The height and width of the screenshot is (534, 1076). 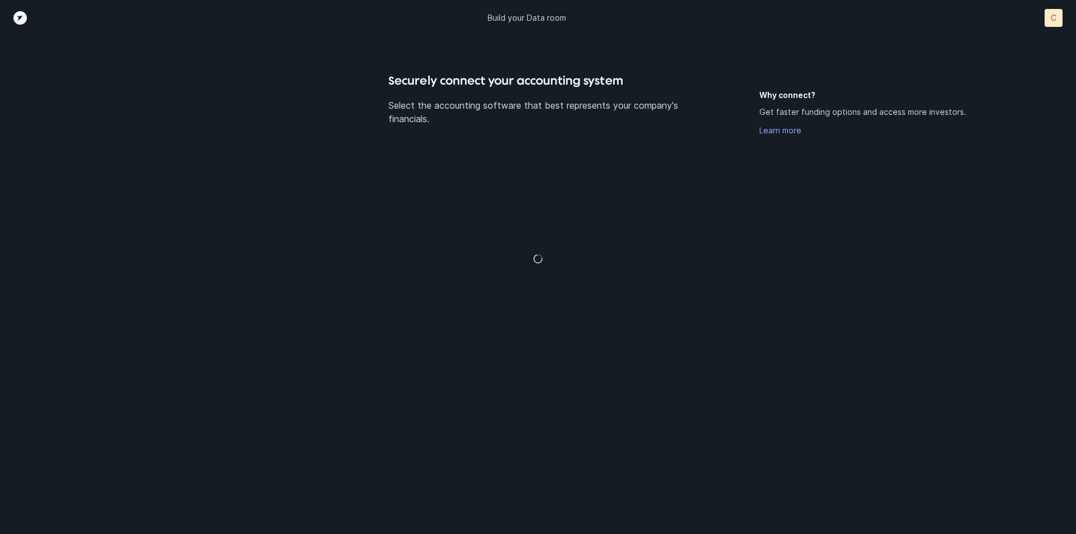 What do you see at coordinates (873, 95) in the screenshot?
I see `h5: Why connect?` at bounding box center [873, 95].